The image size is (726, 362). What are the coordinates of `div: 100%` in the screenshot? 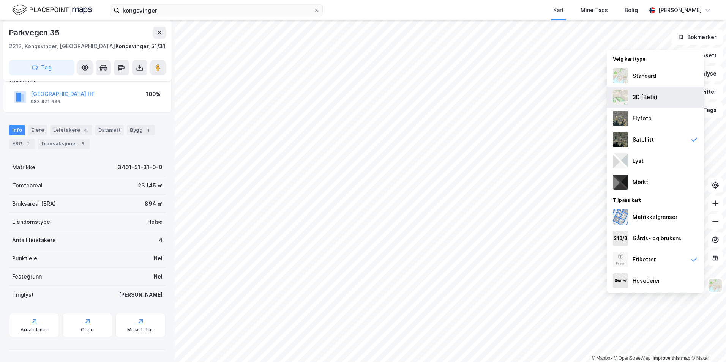 It's located at (153, 94).